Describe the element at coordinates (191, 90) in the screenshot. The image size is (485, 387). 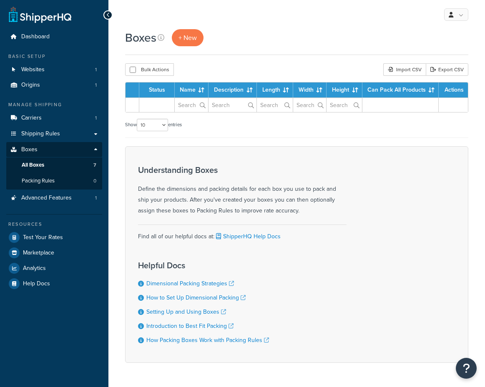
I see `th: Name` at that location.